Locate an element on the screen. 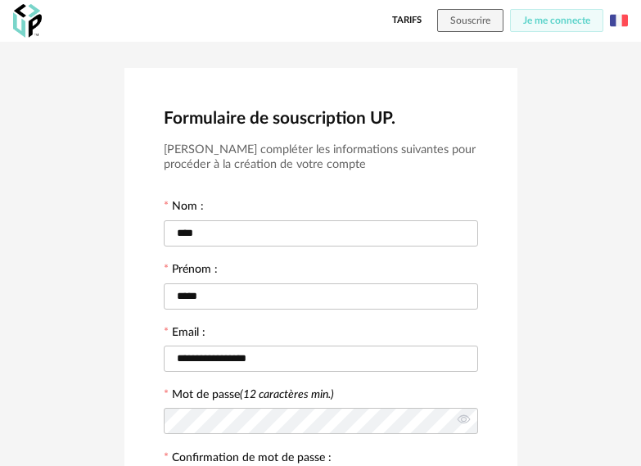  label: Email : is located at coordinates (184, 334).